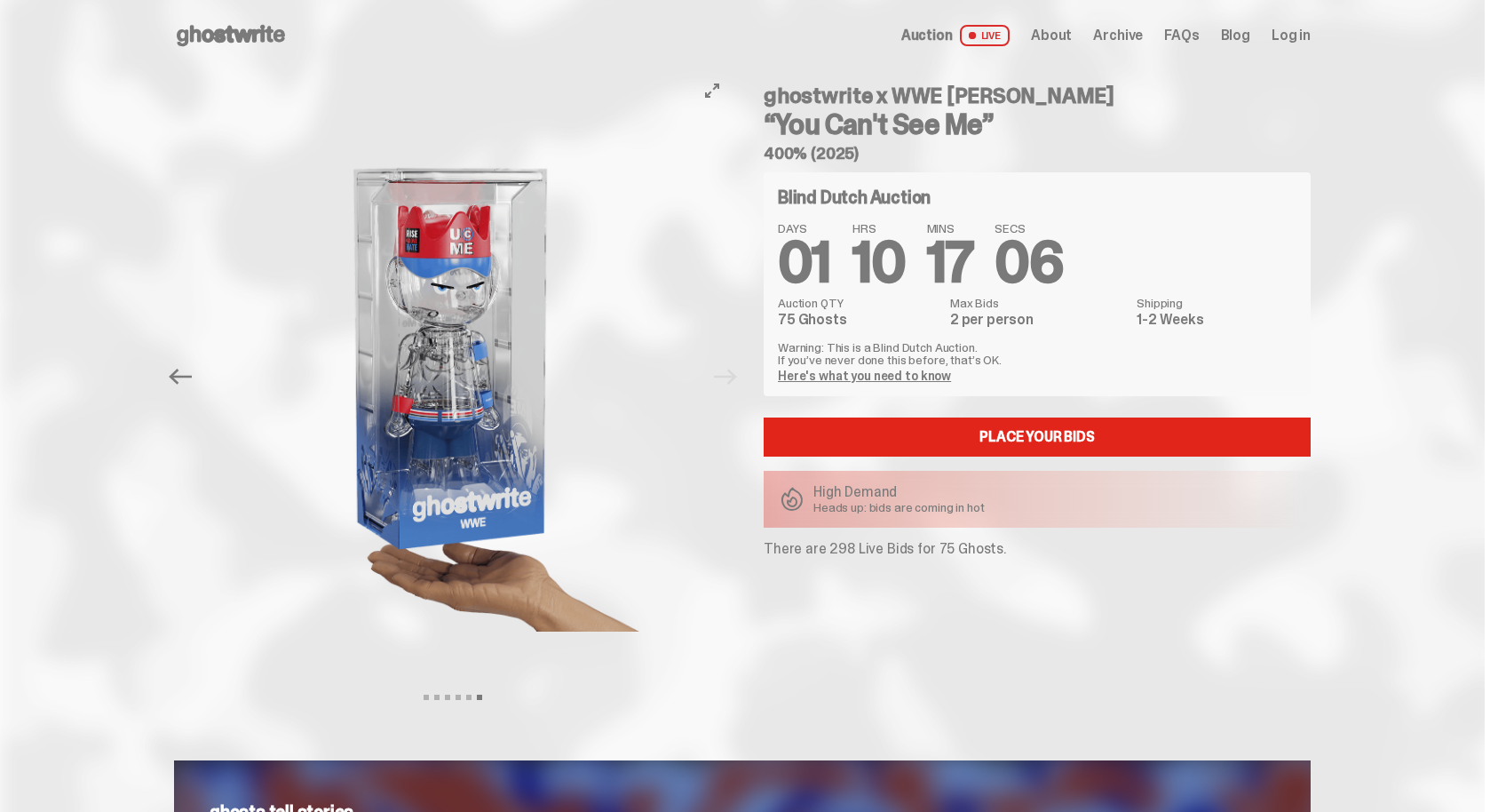 This screenshot has width=1498, height=812. Describe the element at coordinates (859, 319) in the screenshot. I see `dd: 75 Ghosts` at that location.